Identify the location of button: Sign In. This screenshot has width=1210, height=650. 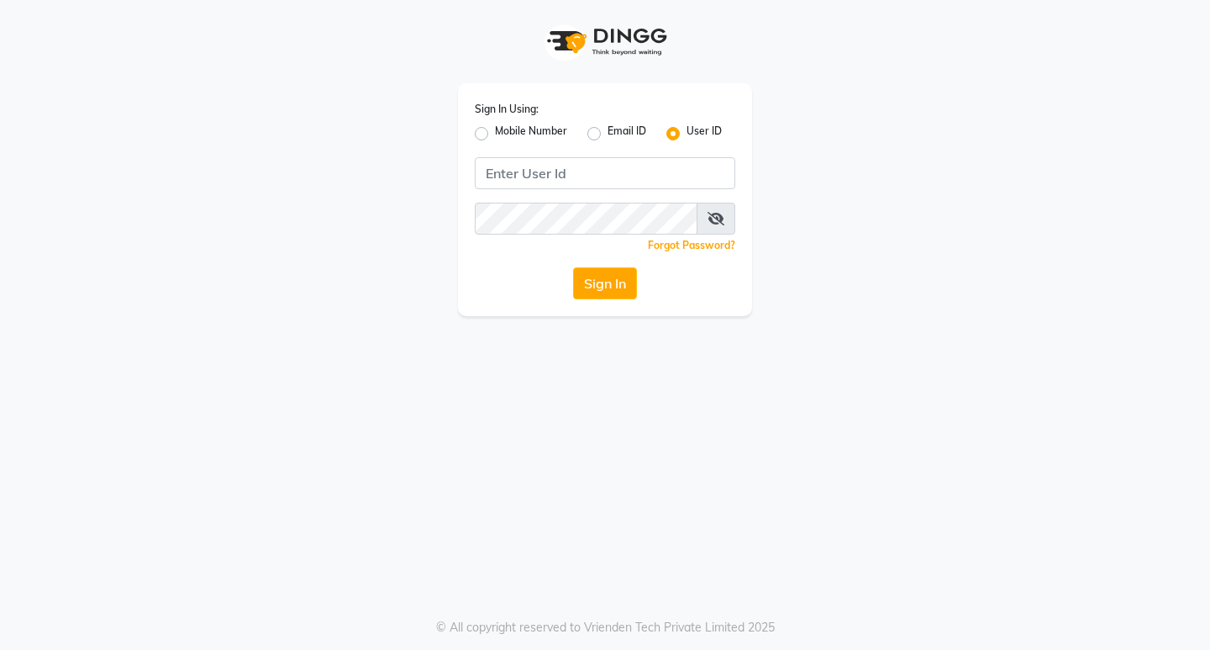
(605, 283).